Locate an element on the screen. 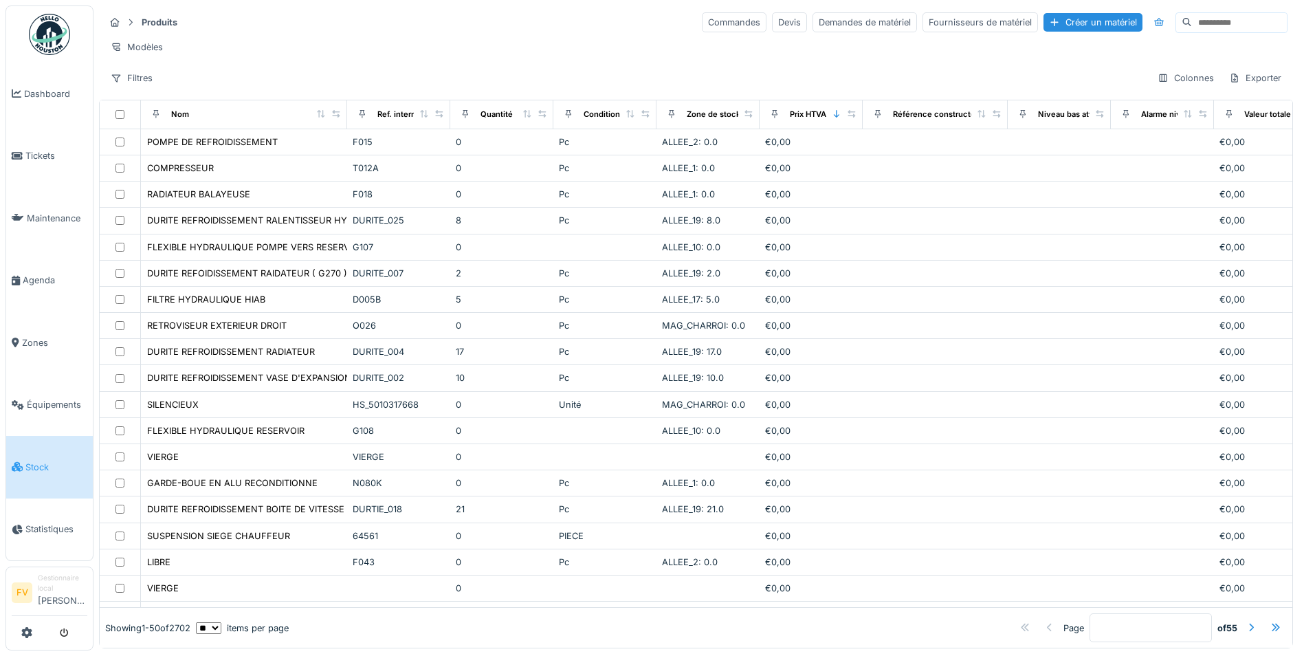  span: Maintenance is located at coordinates (57, 218).